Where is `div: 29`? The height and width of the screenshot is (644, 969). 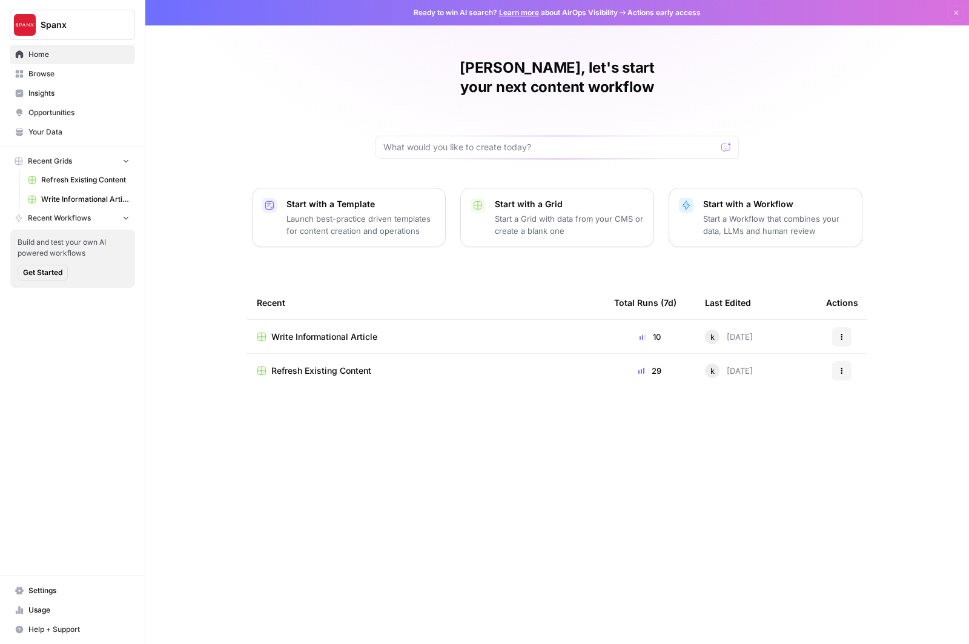
div: 29 is located at coordinates (650, 371).